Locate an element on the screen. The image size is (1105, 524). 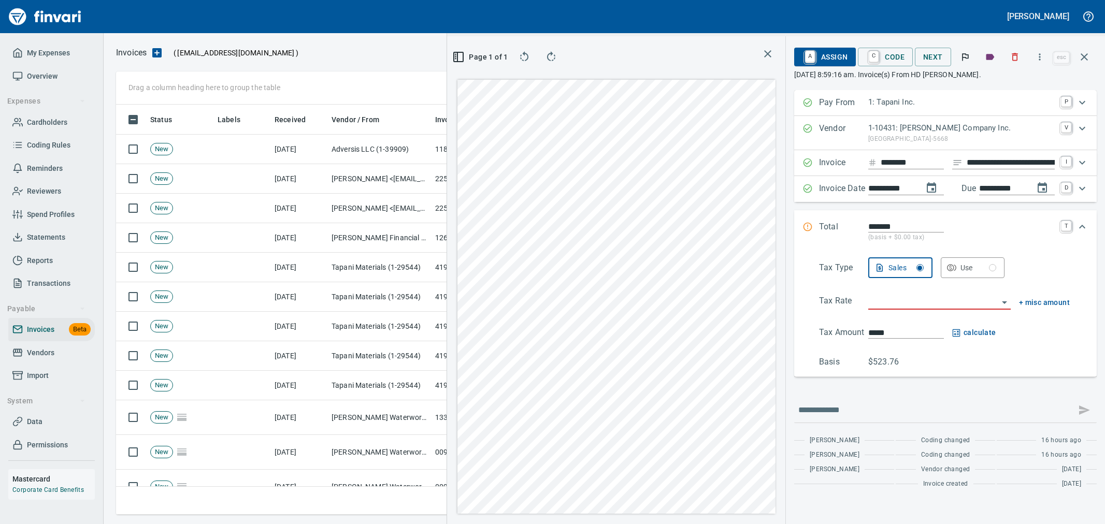
a: Spend Profiles is located at coordinates (51, 214).